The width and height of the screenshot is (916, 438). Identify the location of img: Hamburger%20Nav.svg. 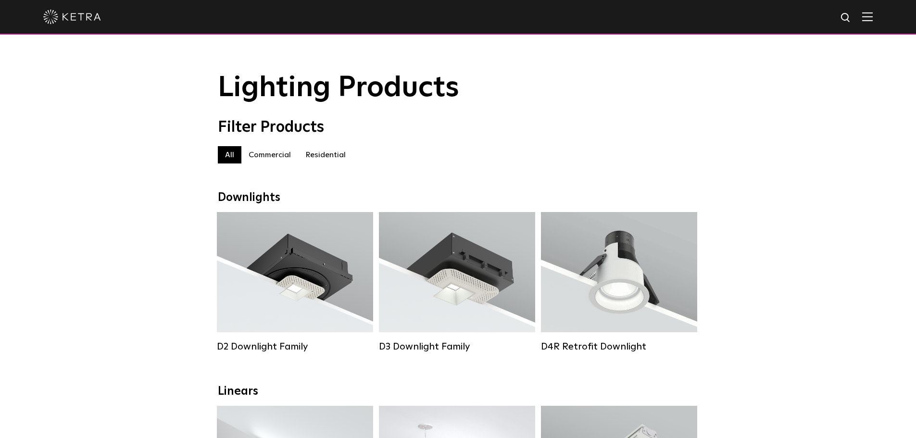
(867, 16).